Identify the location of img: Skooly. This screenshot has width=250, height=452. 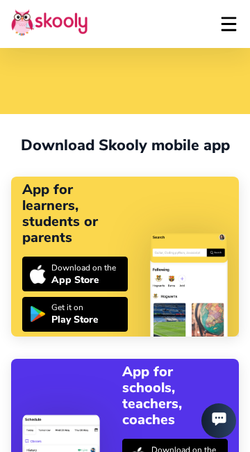
(49, 22).